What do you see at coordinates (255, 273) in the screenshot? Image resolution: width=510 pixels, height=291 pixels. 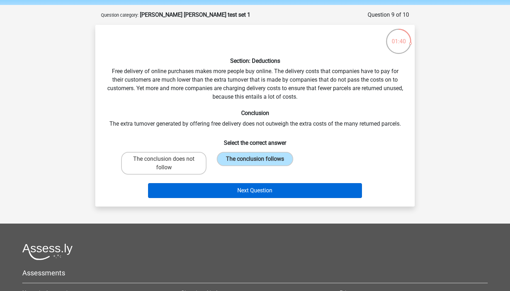 I see `h5: Assessments` at bounding box center [255, 273].